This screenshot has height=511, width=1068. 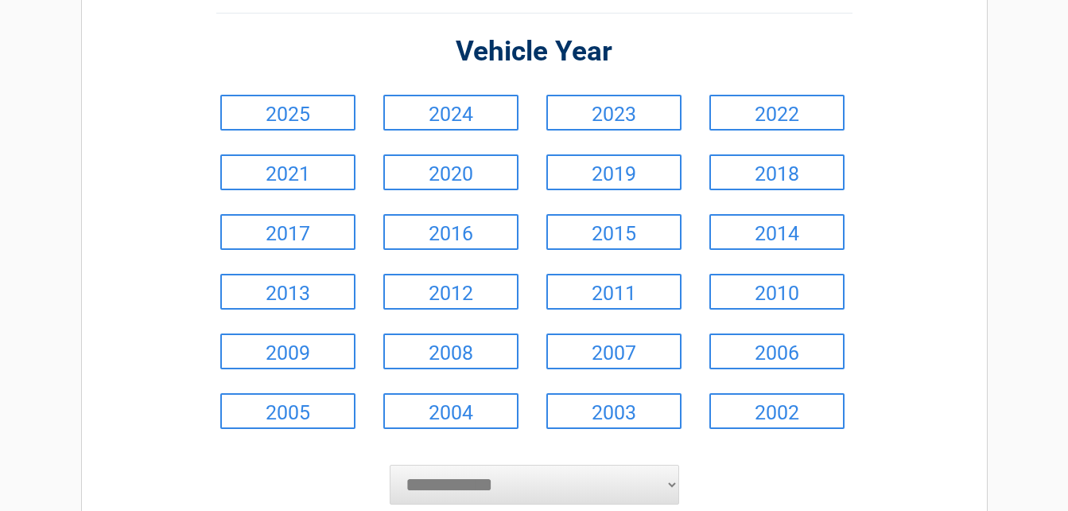 What do you see at coordinates (614, 291) in the screenshot?
I see `a: 2011` at bounding box center [614, 291].